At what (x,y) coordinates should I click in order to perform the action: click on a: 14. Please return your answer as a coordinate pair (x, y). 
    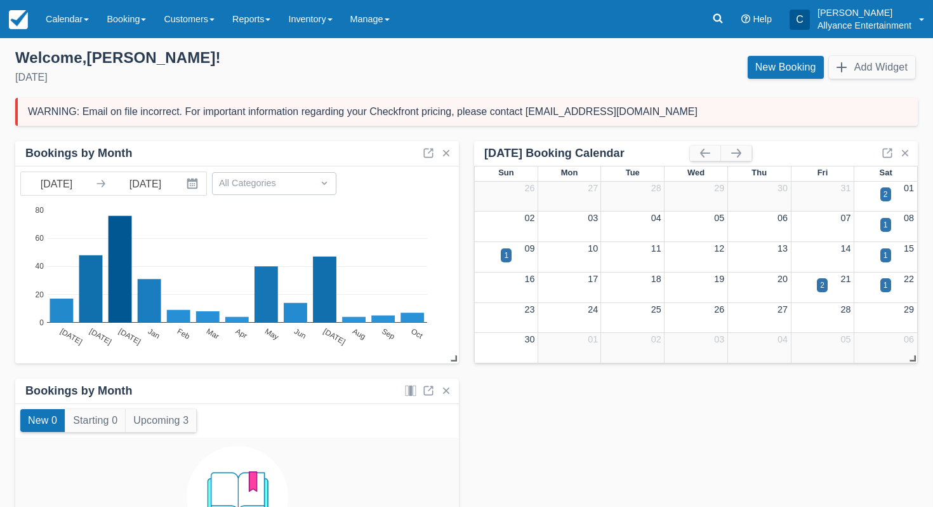
    Looking at the image, I should click on (846, 248).